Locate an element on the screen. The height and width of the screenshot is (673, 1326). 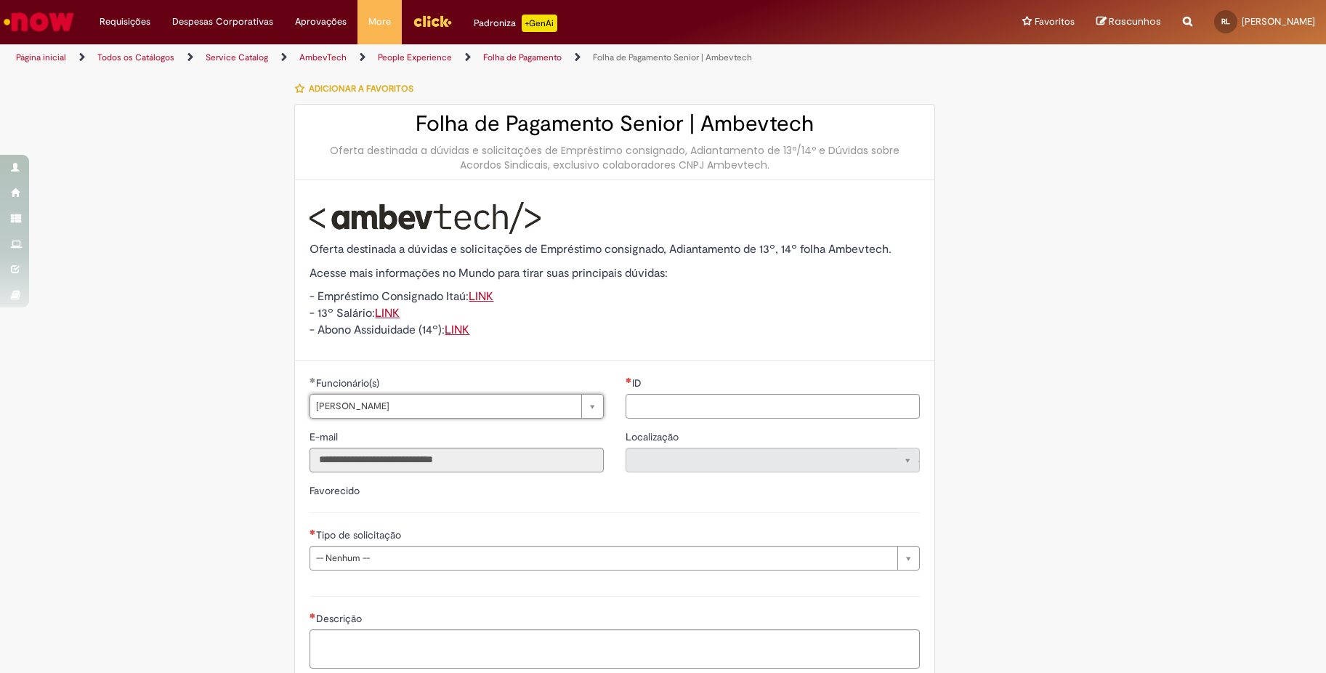
span: Requisições is located at coordinates (125, 22).